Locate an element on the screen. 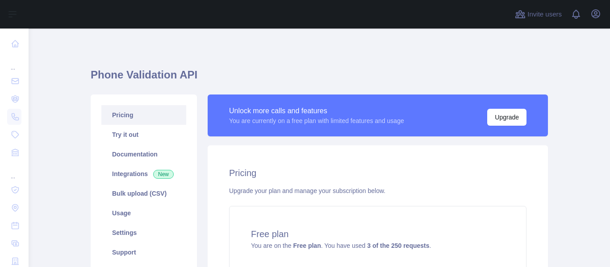 The height and width of the screenshot is (267, 610). a: Try it out is located at coordinates (144, 135).